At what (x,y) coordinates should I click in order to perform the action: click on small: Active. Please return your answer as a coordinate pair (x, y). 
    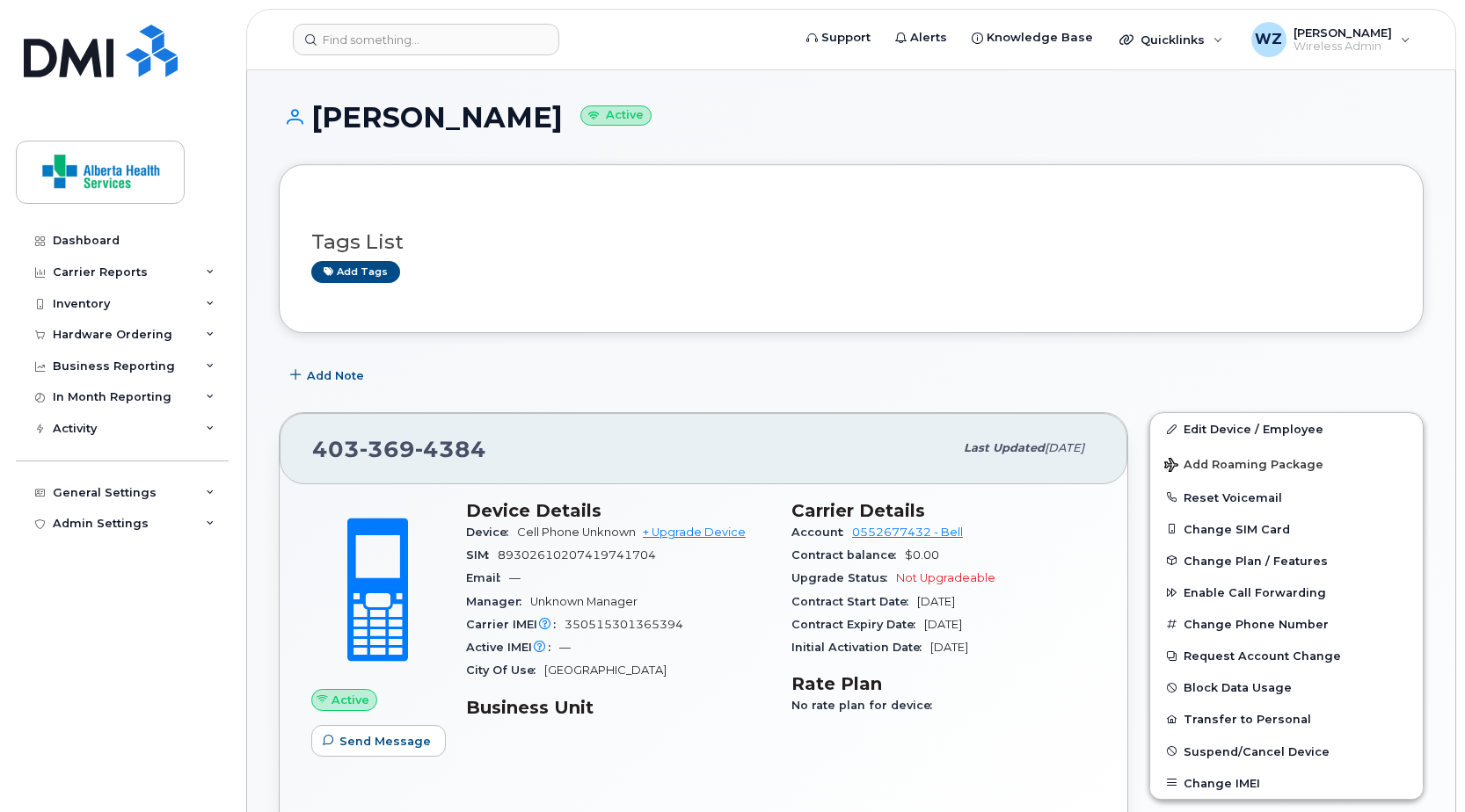
    Looking at the image, I should click on (615, 115).